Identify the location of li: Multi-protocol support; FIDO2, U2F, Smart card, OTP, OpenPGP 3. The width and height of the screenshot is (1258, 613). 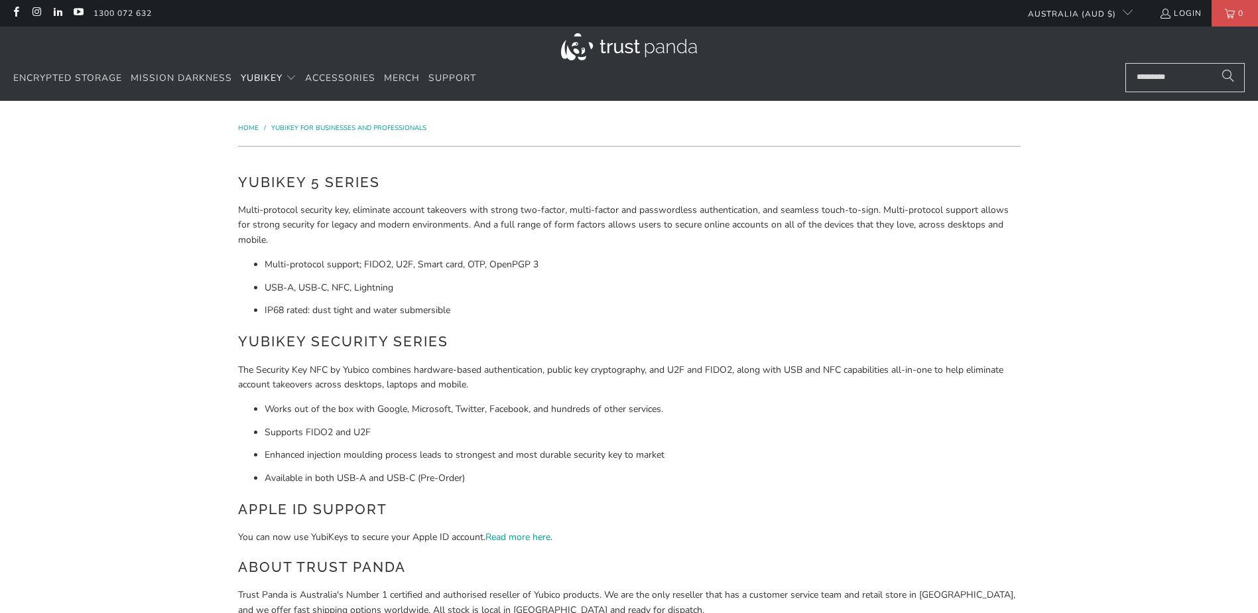
(643, 265).